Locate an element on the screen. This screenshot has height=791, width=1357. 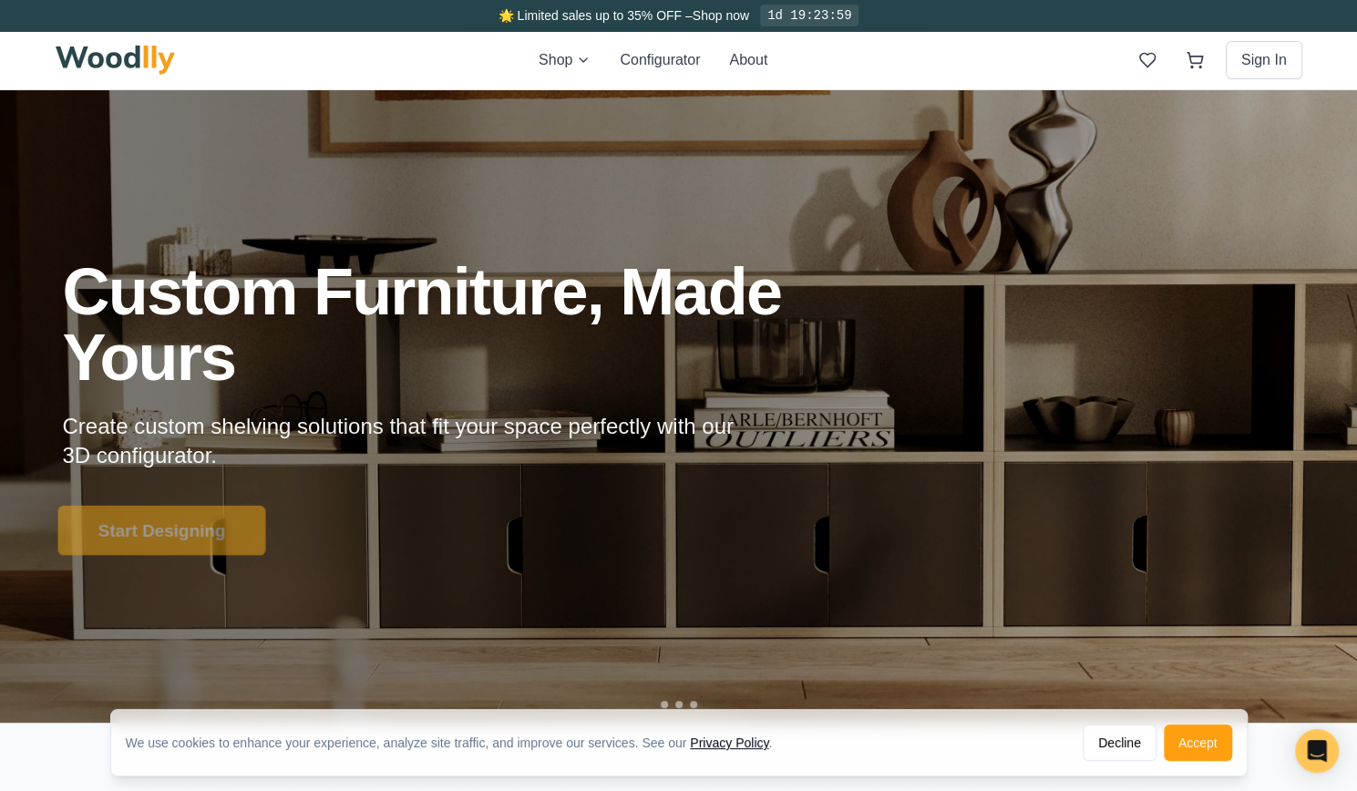
div: We use cookies to enhance your experience, analyze site traffic, and improve our services. See our . is located at coordinates (457, 743).